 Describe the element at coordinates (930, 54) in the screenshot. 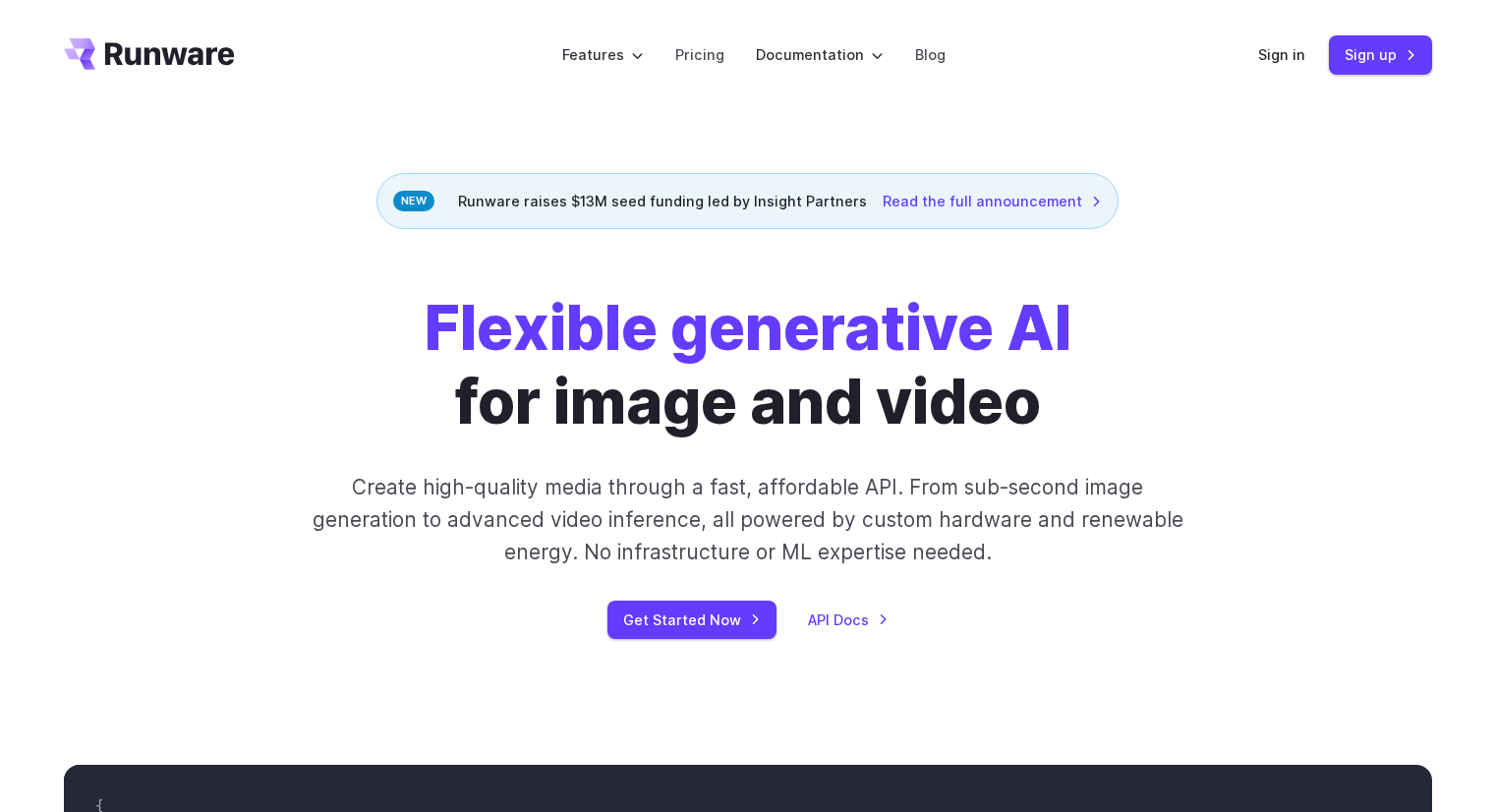

I see `a: Blog` at that location.